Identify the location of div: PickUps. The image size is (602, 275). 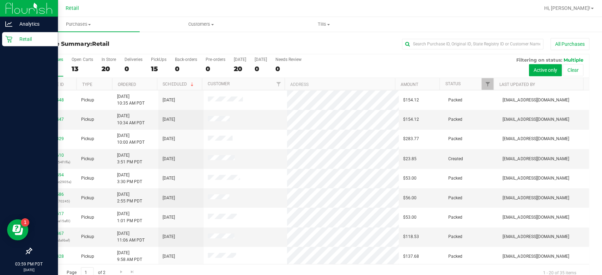
(158, 60).